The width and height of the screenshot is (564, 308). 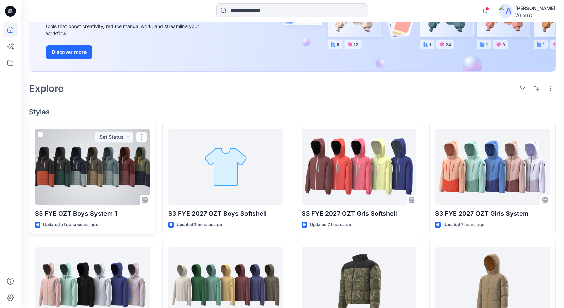 I want to click on a: S3 FYE 2027 OZT Girls System, so click(x=492, y=167).